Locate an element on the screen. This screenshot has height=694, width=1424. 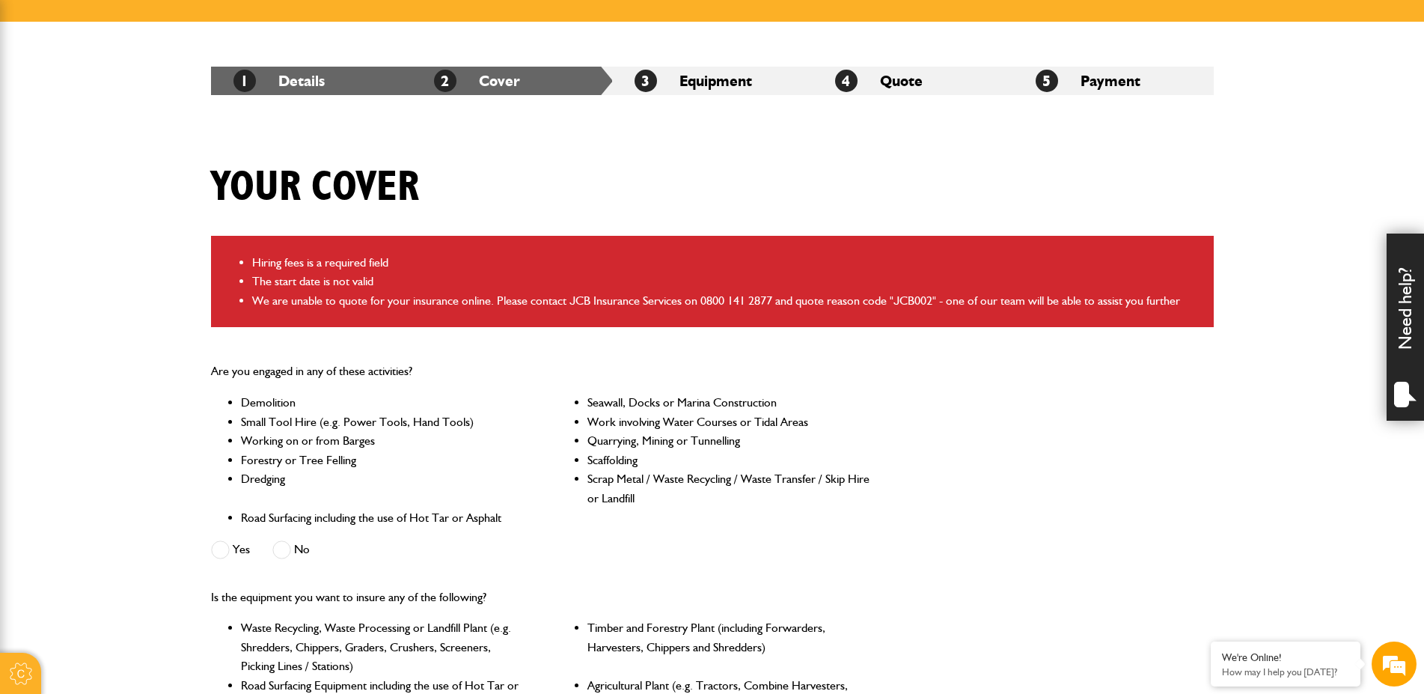
li: Quote is located at coordinates (913, 81).